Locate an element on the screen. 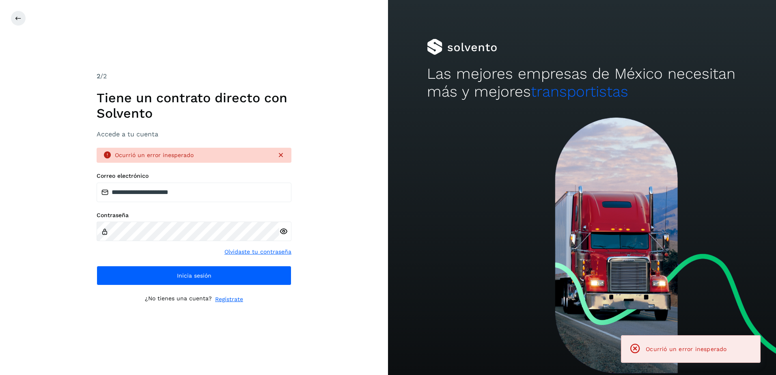 Image resolution: width=776 pixels, height=375 pixels. a: Regístrate is located at coordinates (229, 299).